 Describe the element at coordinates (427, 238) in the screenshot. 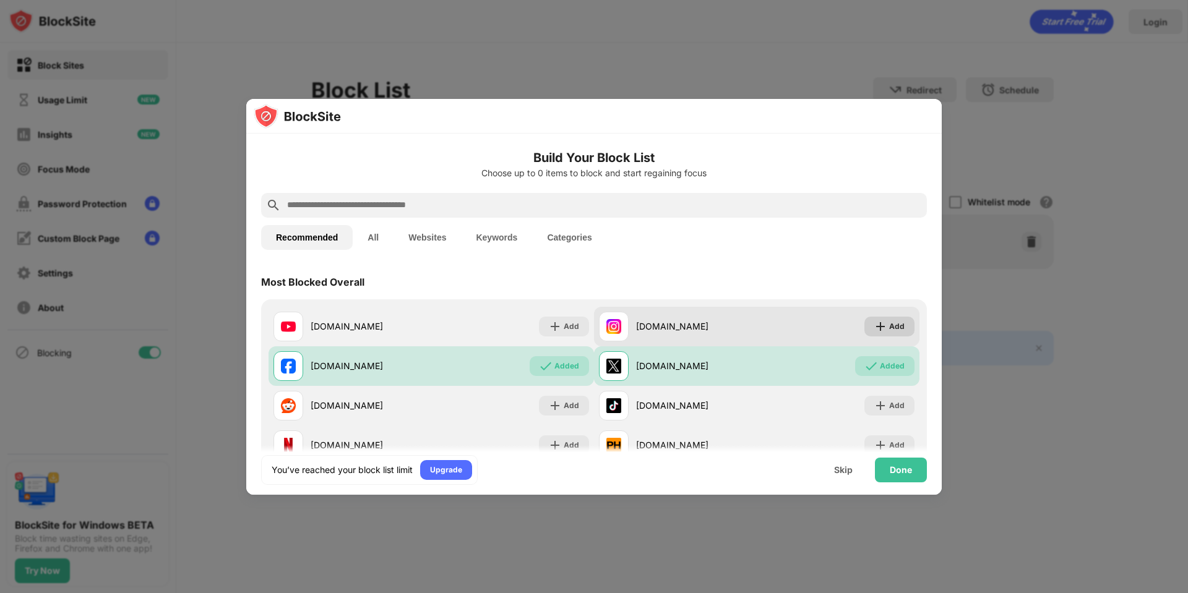

I see `button: Websites` at that location.